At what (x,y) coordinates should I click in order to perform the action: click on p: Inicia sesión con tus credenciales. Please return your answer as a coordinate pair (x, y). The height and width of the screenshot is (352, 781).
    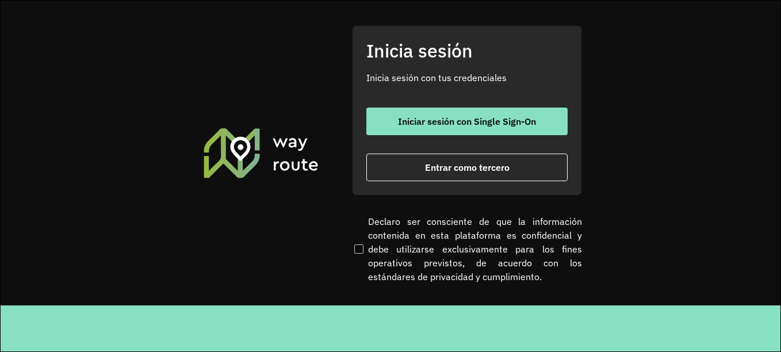
    Looking at the image, I should click on (467, 78).